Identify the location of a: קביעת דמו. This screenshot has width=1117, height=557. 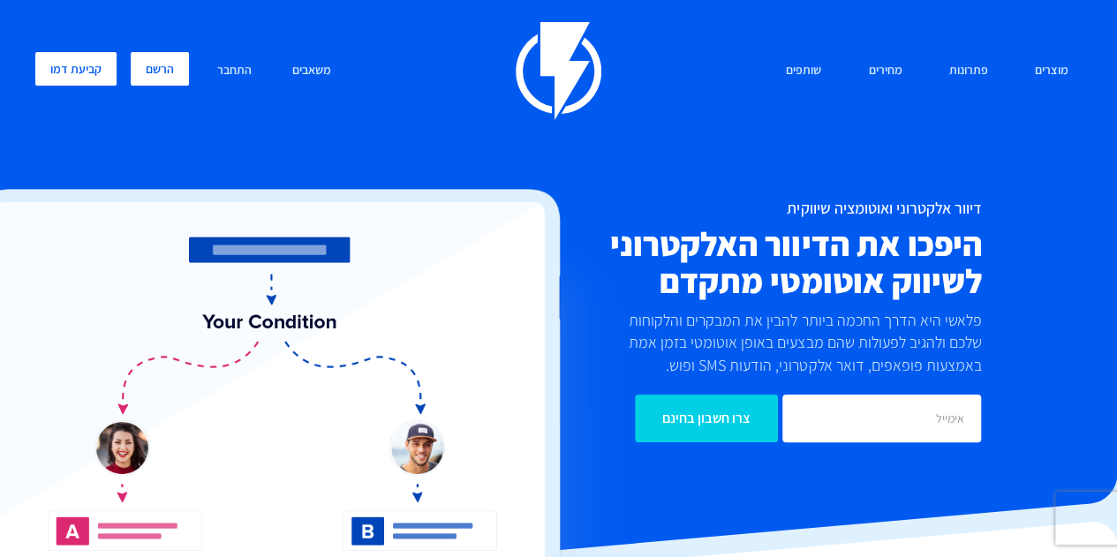
(76, 69).